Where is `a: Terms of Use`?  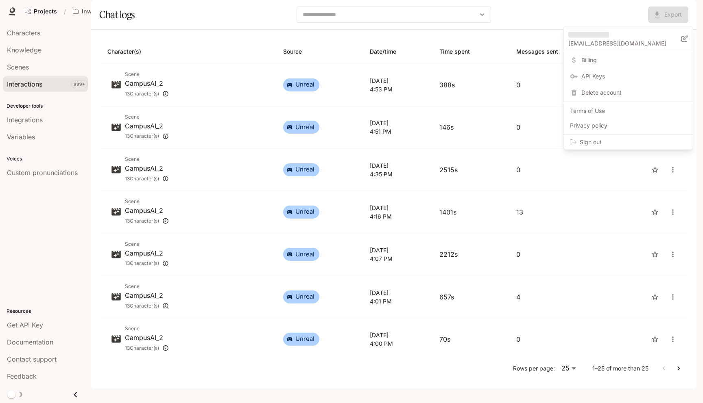 a: Terms of Use is located at coordinates (628, 111).